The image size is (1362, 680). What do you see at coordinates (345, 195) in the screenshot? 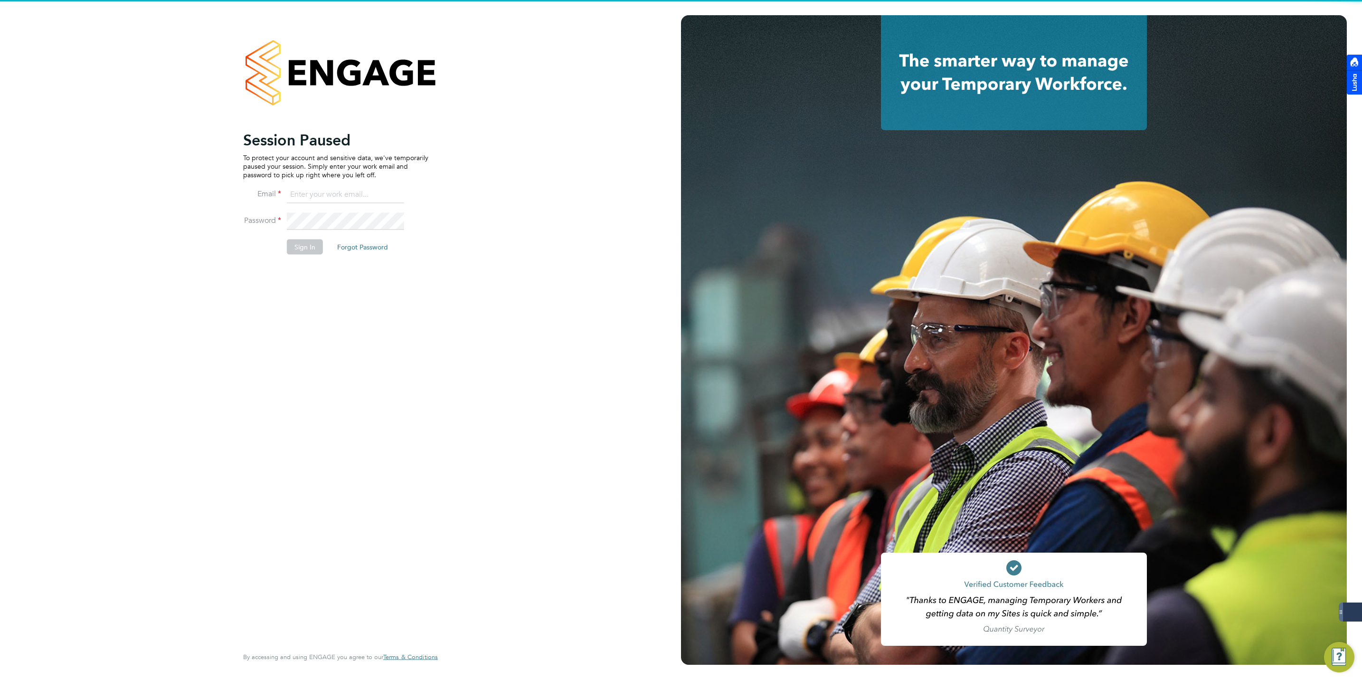
I see `input: Enter your work email...` at bounding box center [345, 195].